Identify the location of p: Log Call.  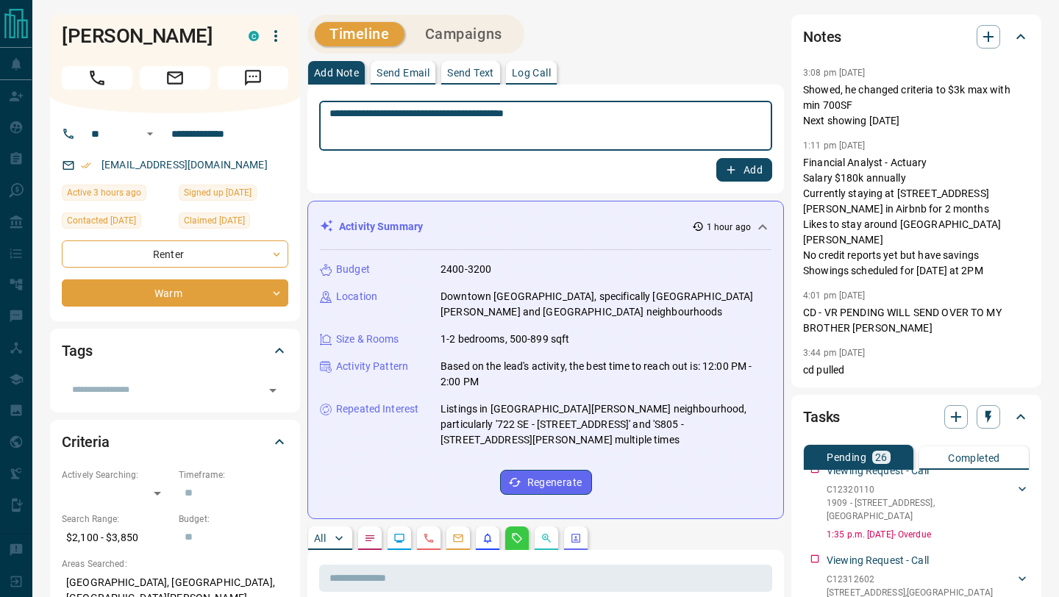
(531, 73).